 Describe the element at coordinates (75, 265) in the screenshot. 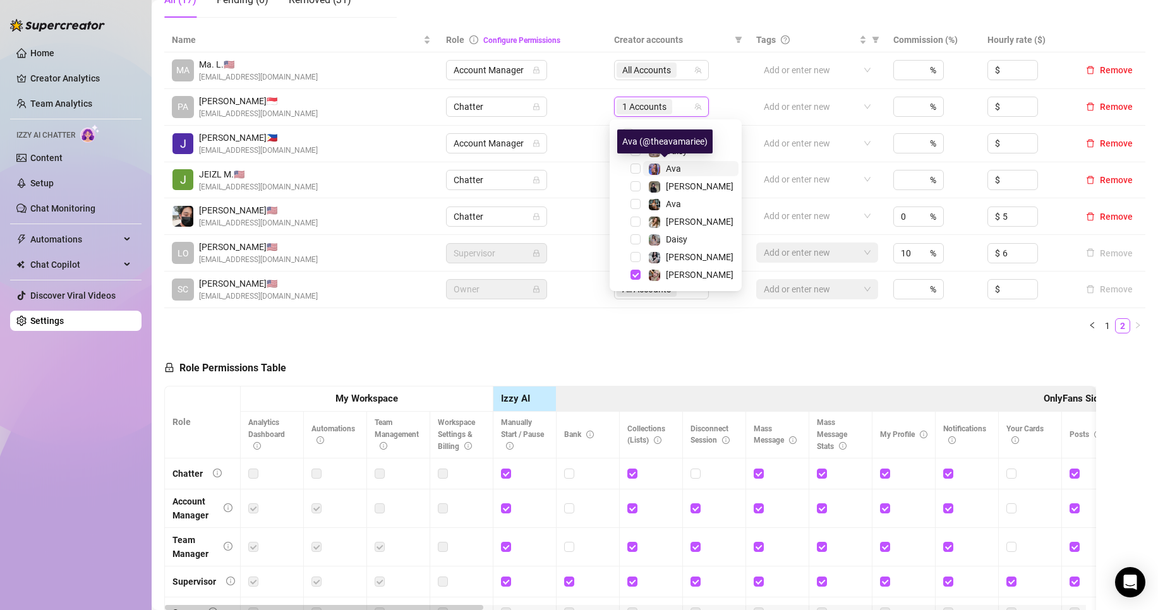

I see `span: Chat Copilot` at that location.